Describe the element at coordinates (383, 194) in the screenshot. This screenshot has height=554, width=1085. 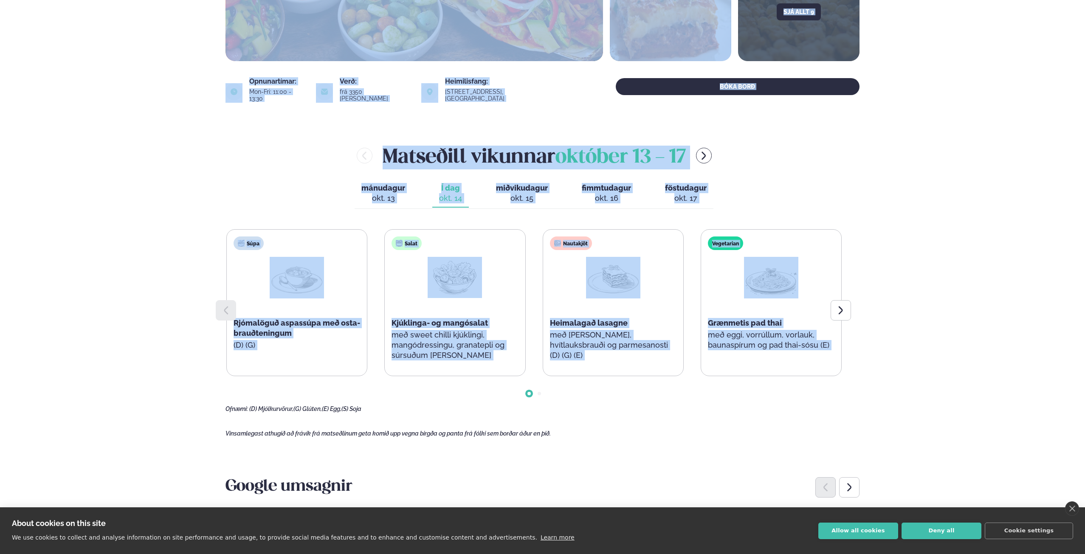
I see `button: mánudagur okt. 13` at that location.